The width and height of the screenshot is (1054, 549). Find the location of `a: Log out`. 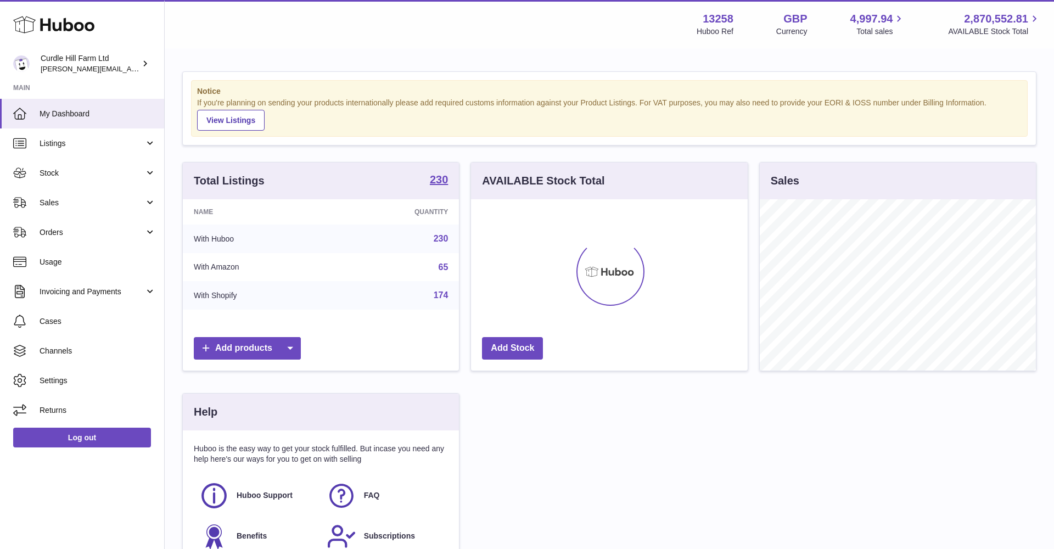

a: Log out is located at coordinates (82, 438).